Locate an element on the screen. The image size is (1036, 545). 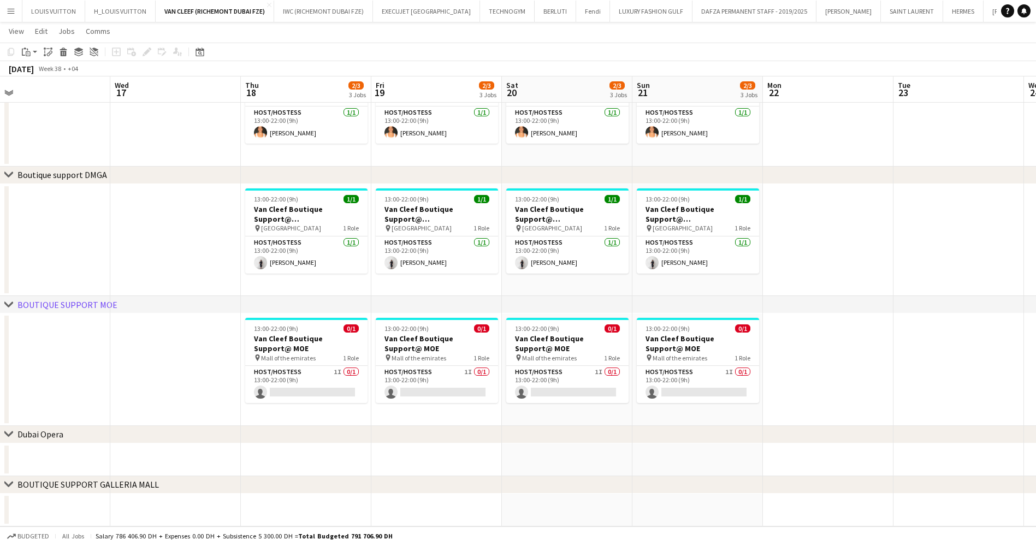
div: Dubai Opera is located at coordinates (40, 434).